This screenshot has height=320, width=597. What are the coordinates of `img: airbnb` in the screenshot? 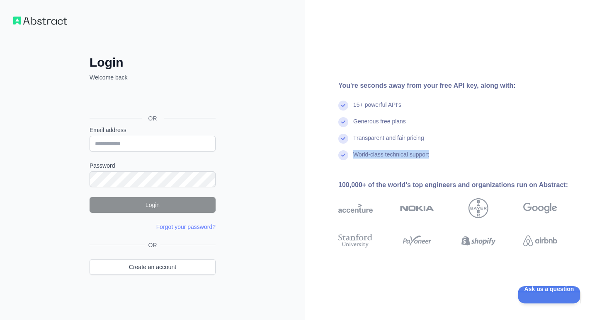 It's located at (540, 241).